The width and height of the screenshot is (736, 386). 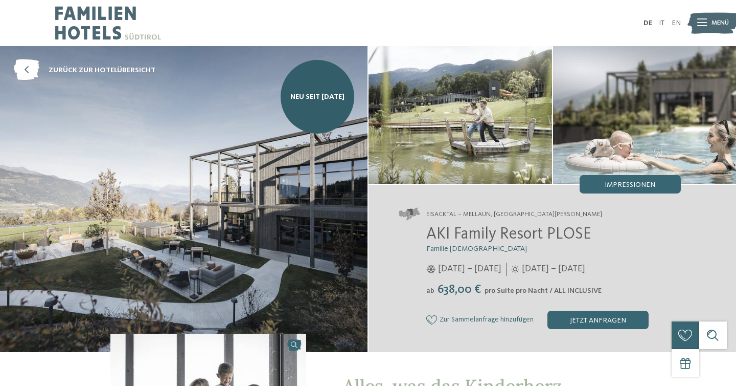 I want to click on i: Öffnungszeiten im Sommer, so click(x=515, y=269).